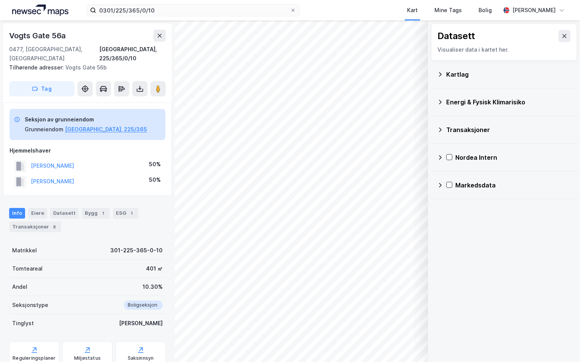  I want to click on input: Søk på adresse, matrikkel, gårdeiere, leietakere eller personer, so click(193, 10).